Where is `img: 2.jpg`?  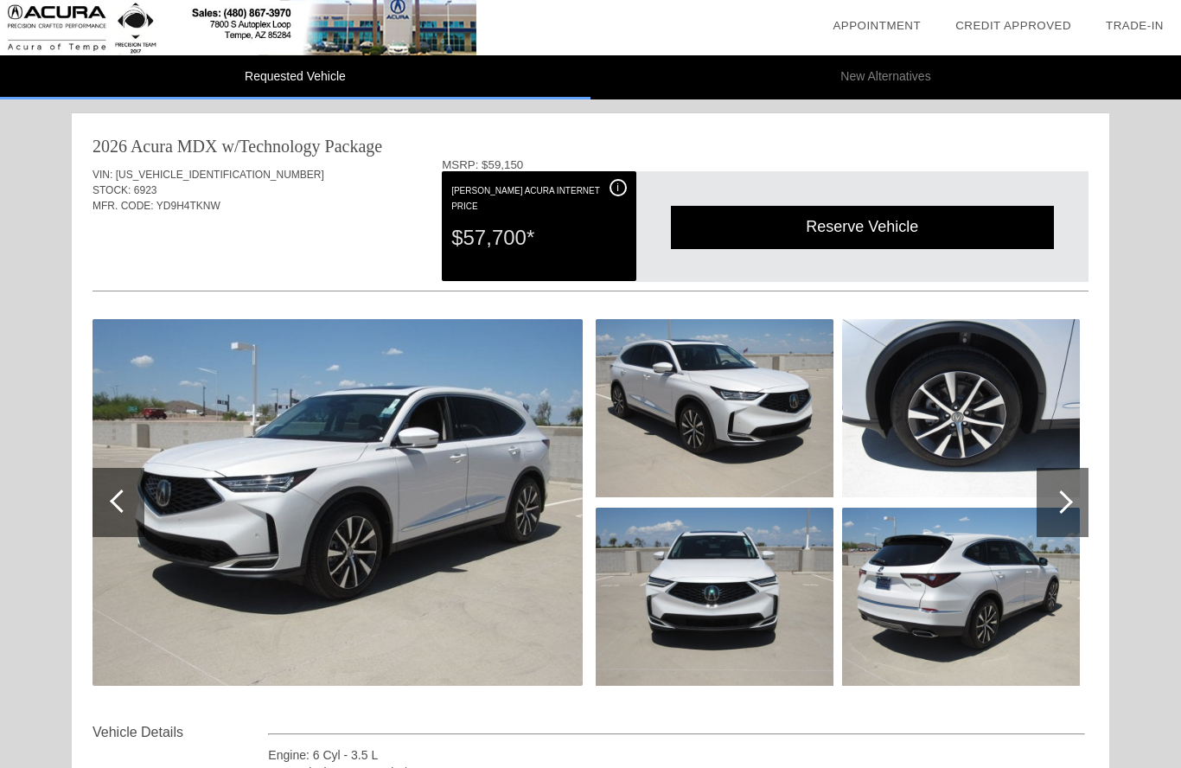 img: 2.jpg is located at coordinates (714, 408).